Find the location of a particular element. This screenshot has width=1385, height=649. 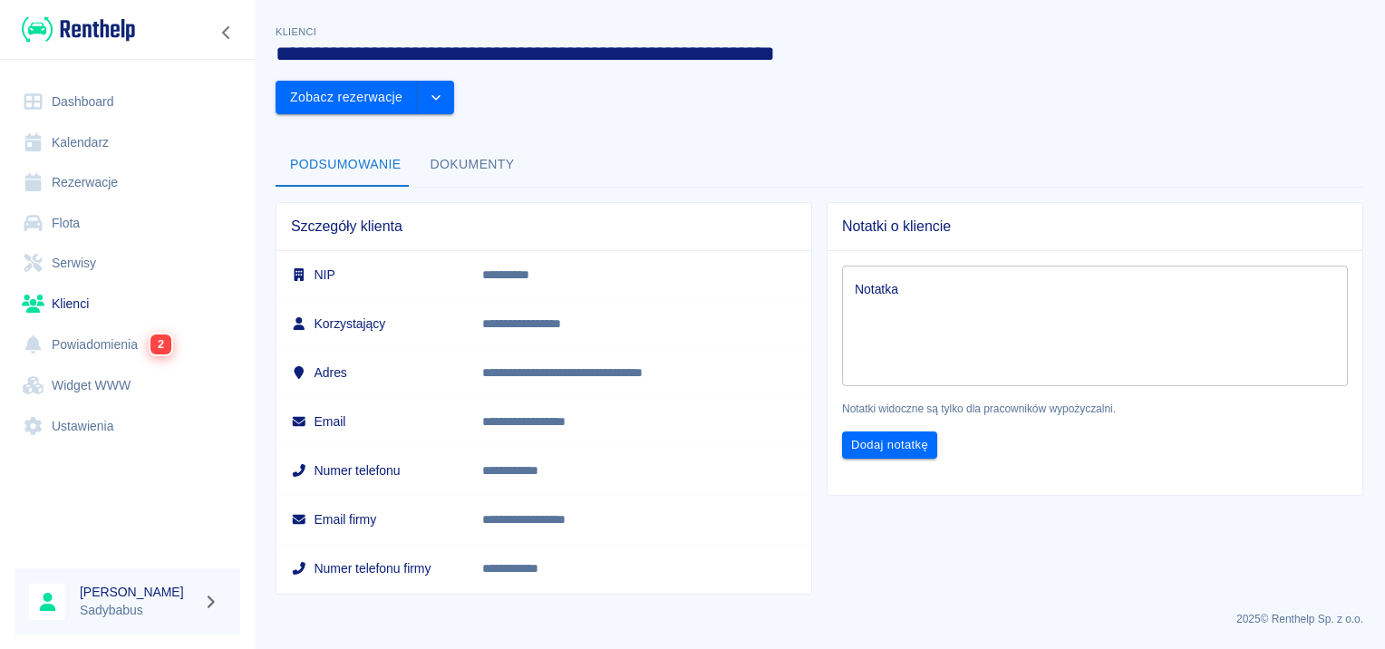

h6: Korzystający is located at coordinates (372, 323).